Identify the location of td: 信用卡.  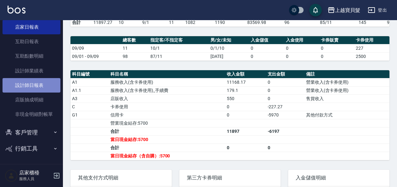
(167, 115).